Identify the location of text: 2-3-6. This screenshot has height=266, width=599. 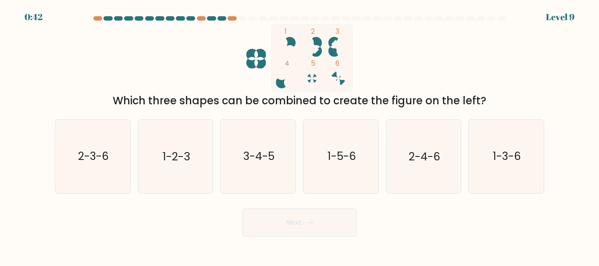
(93, 156).